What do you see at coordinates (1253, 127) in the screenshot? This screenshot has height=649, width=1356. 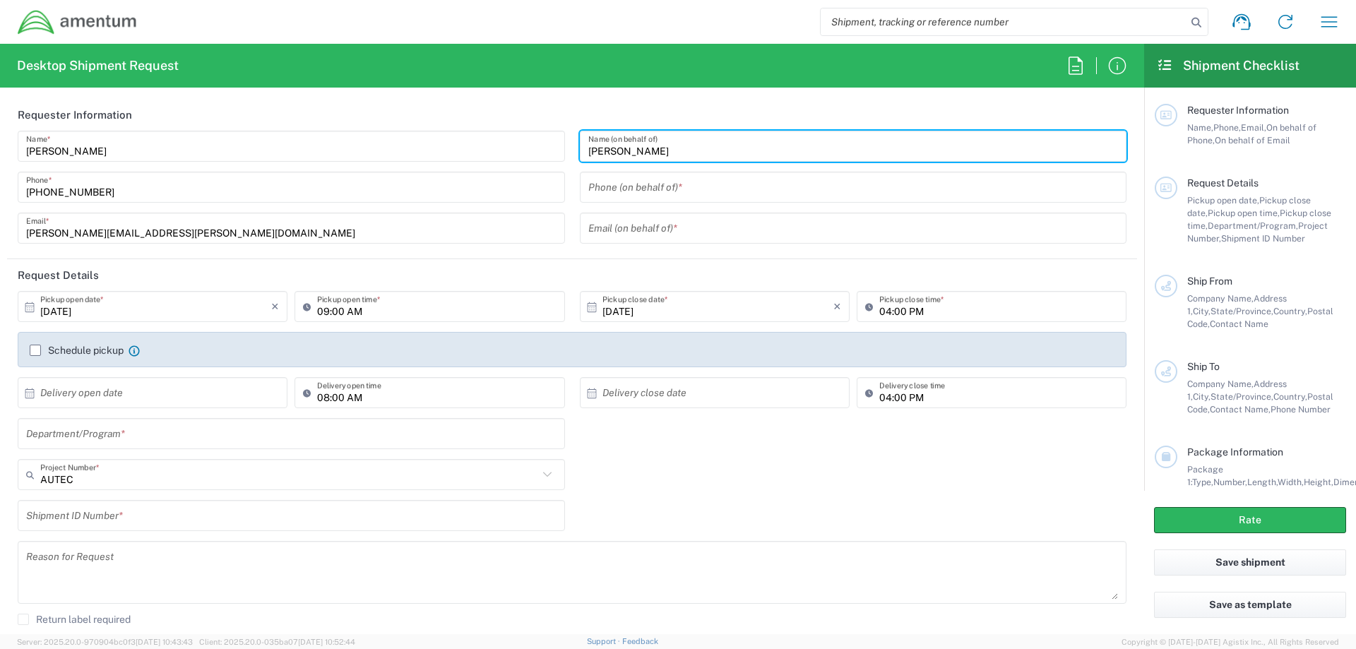 I see `span: Email,` at bounding box center [1253, 127].